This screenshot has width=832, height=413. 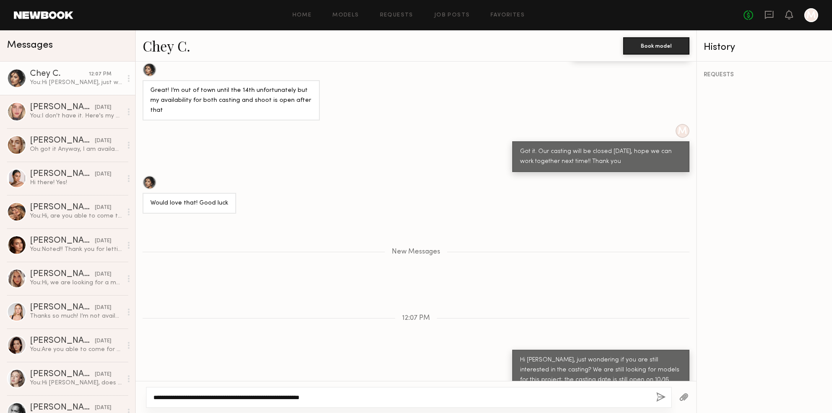 What do you see at coordinates (345, 15) in the screenshot?
I see `a: Models` at bounding box center [345, 15].